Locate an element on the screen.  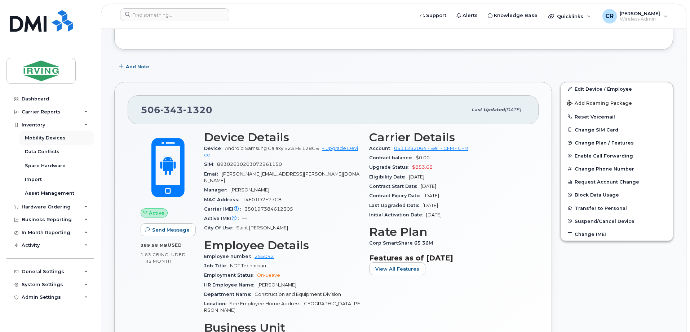
span: Department Name is located at coordinates (229, 294).